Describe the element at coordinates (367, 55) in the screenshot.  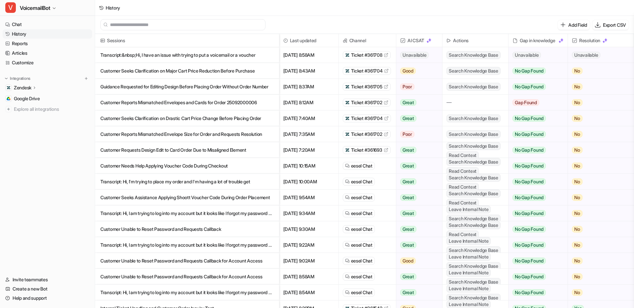
I see `span: Ticket #361708` at that location.